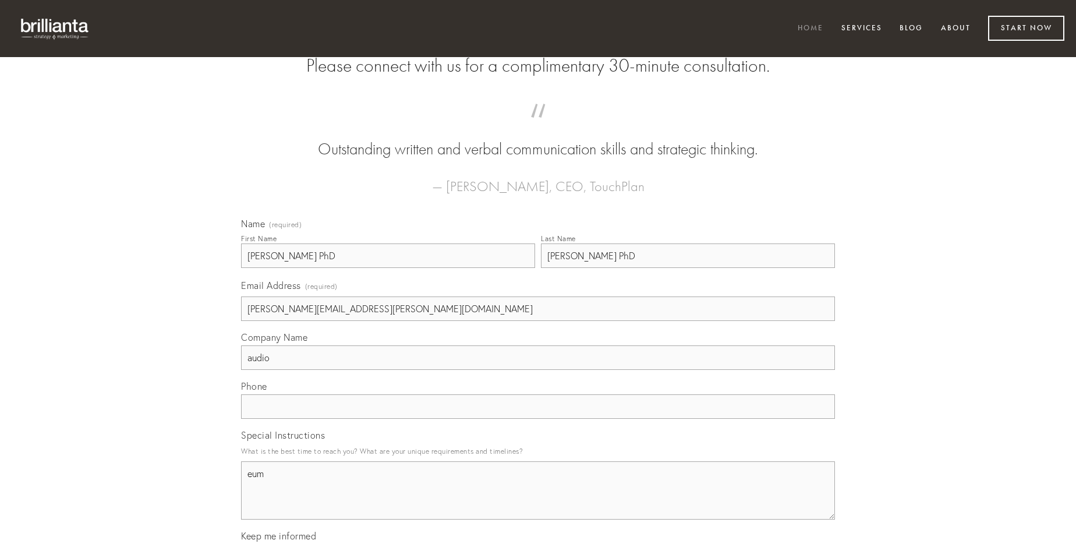  What do you see at coordinates (538, 138) in the screenshot?
I see `blockquote: Outstanding written and verbal communication skills and strategic thinking.` at bounding box center [538, 138].